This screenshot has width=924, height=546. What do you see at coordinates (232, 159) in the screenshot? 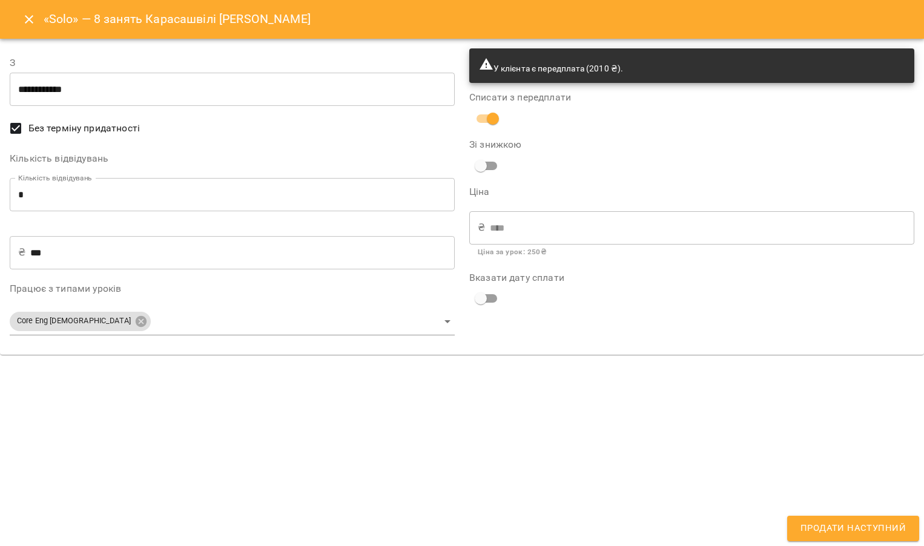
I see `label: Кількість відвідувань` at bounding box center [232, 159].